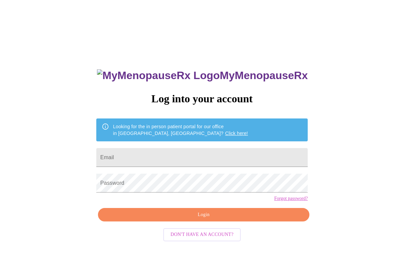 The width and height of the screenshot is (404, 279). What do you see at coordinates (291, 199) in the screenshot?
I see `a: Forgot password?` at bounding box center [291, 199].